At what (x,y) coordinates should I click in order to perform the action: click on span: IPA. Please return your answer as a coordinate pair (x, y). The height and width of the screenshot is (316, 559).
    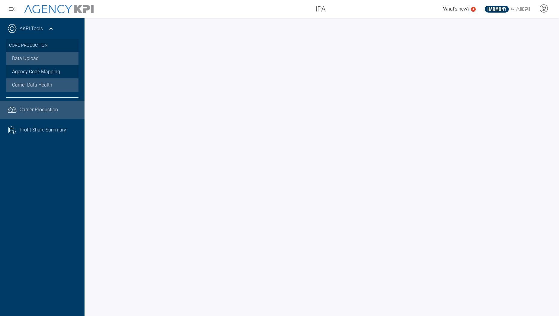
    Looking at the image, I should click on (320, 9).